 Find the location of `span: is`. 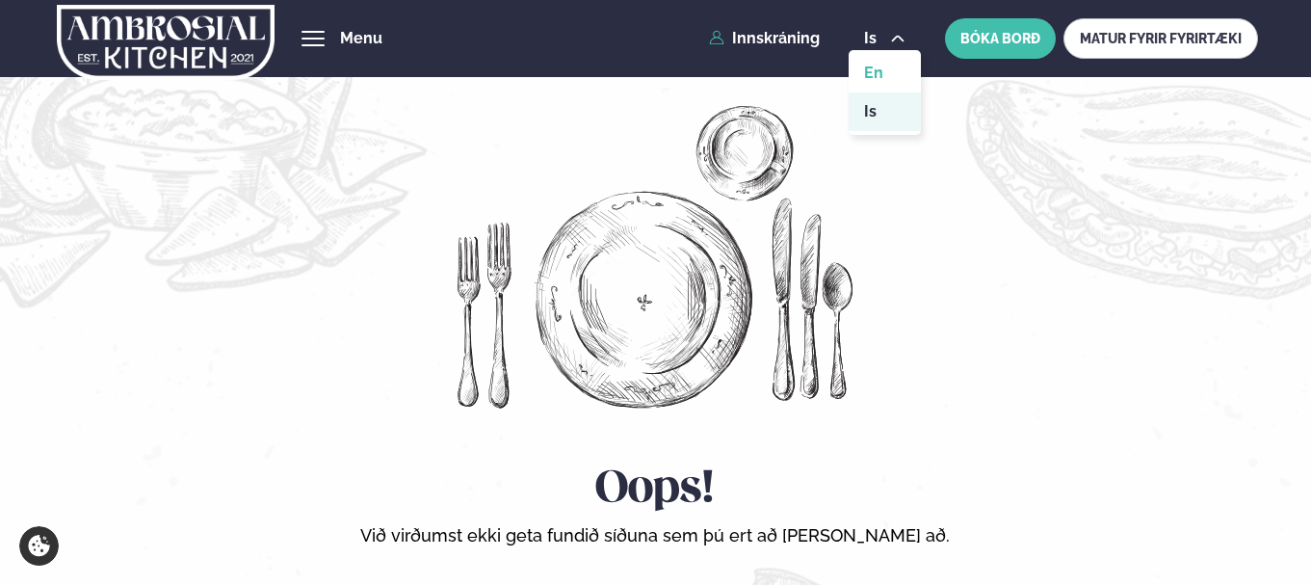

span: is is located at coordinates (873, 39).